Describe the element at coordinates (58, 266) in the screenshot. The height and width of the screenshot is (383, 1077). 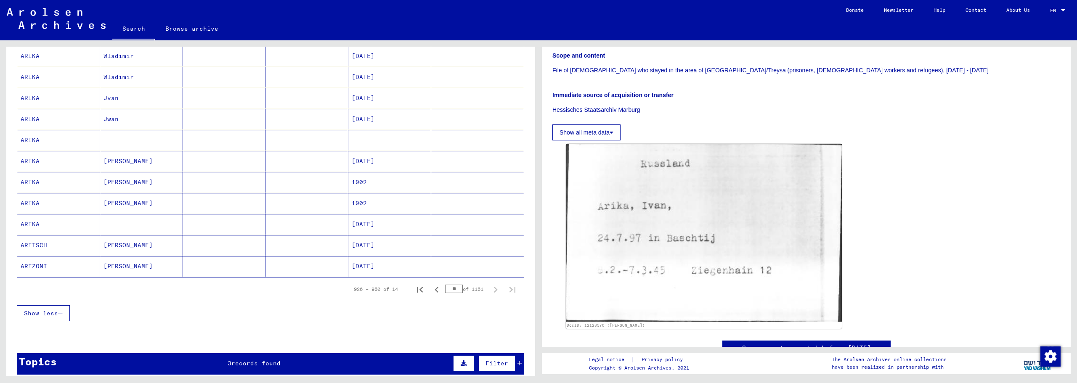
I see `mat-cell: ARIZONI` at that location.